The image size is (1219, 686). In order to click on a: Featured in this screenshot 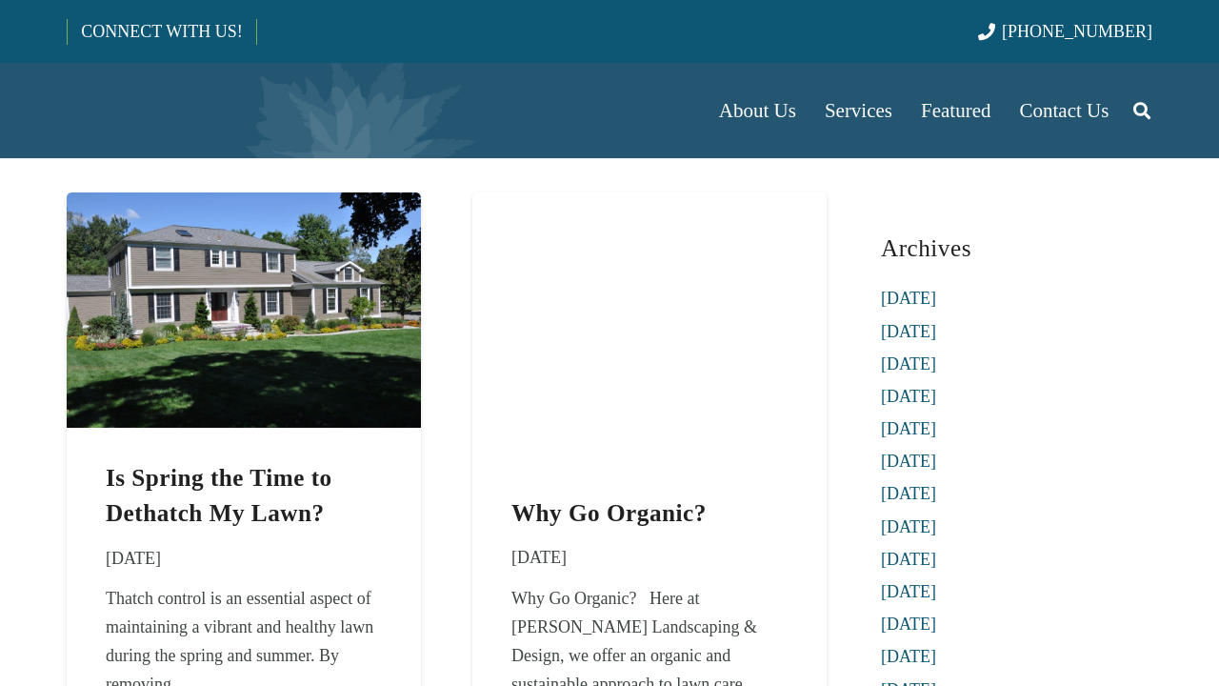, I will do `click(955, 110)`.